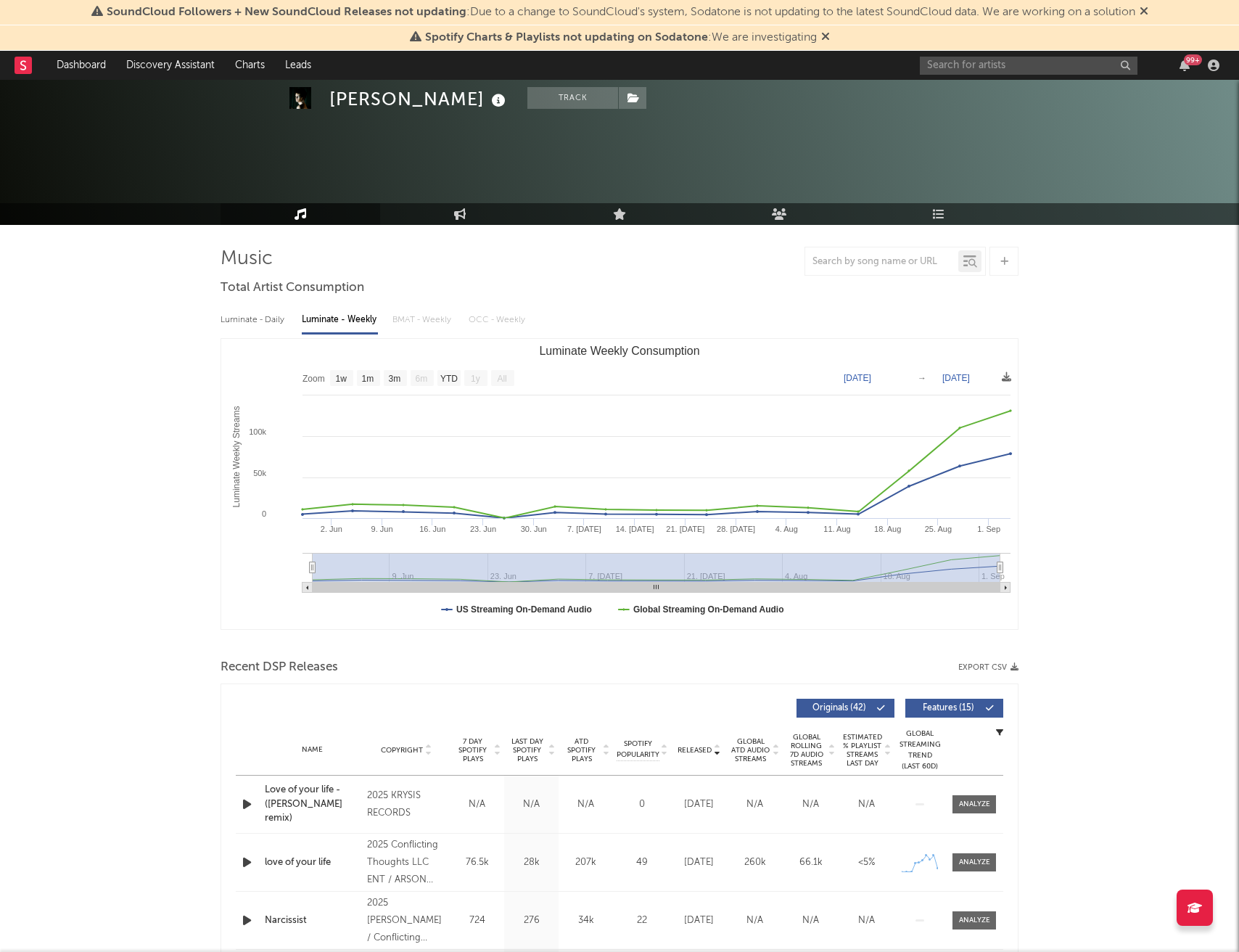 The image size is (1239, 952). What do you see at coordinates (581, 750) in the screenshot?
I see `span: ATD Spotify Plays` at bounding box center [581, 750].